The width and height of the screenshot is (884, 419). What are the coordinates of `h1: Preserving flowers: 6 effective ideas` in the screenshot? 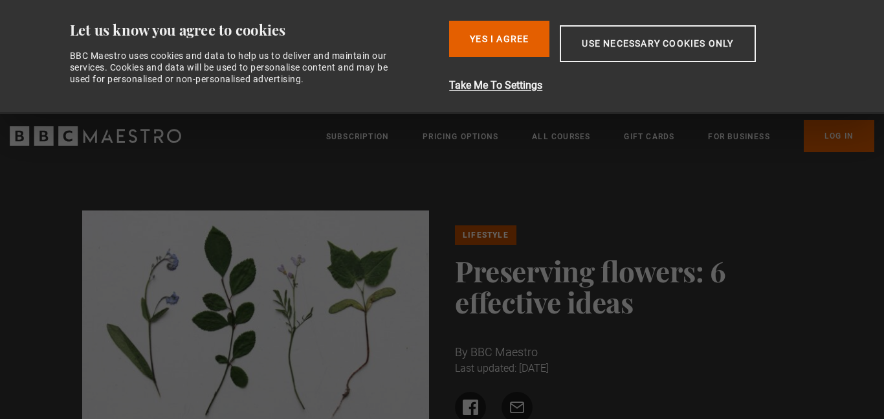 It's located at (628, 286).